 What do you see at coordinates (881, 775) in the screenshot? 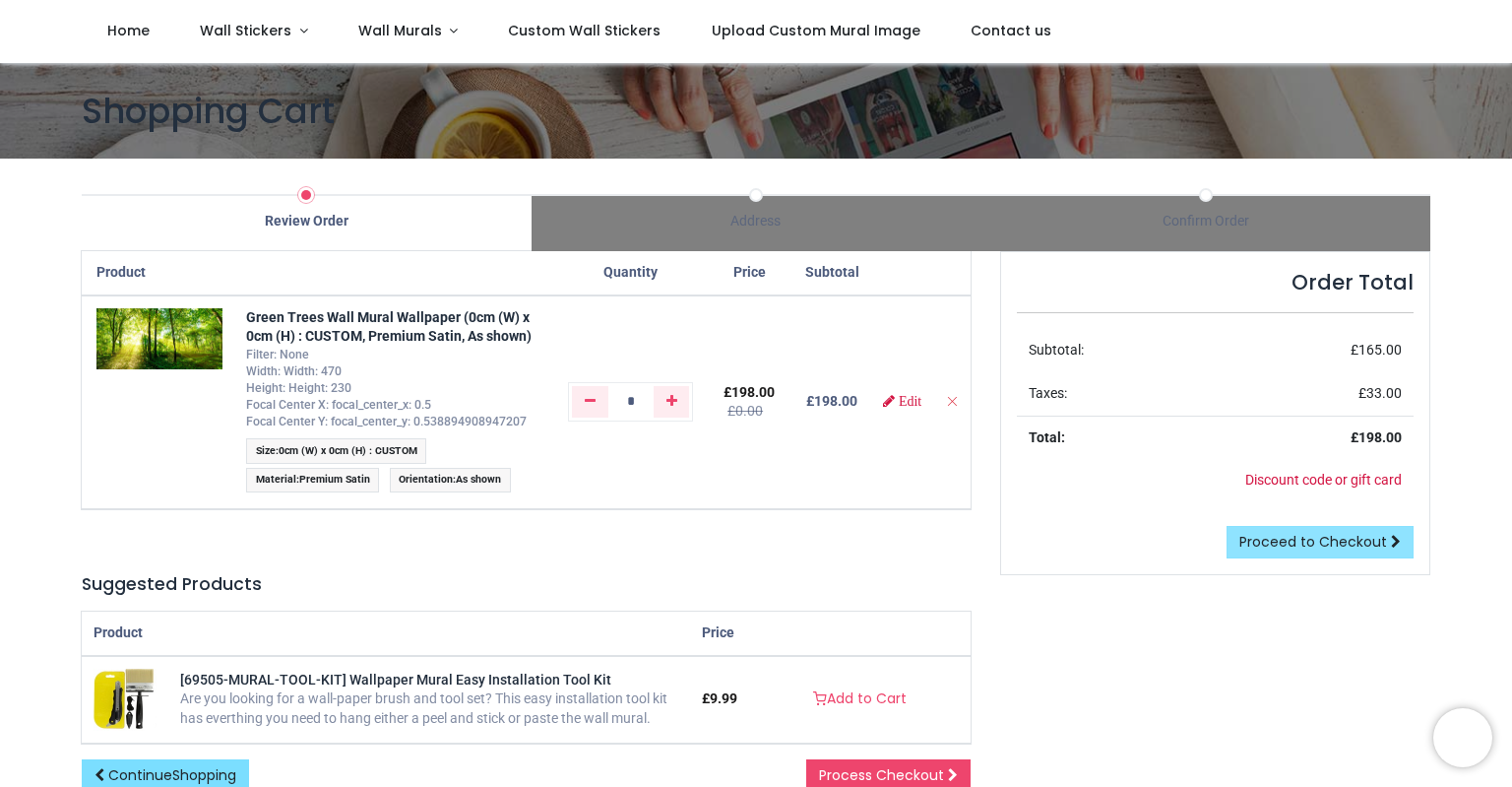
I see `span: Process Checkout` at bounding box center [881, 775].